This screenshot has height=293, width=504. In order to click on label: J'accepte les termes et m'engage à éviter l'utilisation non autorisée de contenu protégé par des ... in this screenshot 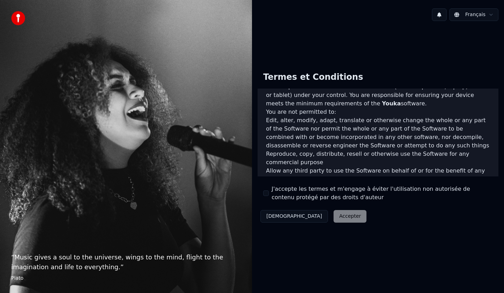, I will do `click(382, 193)`.